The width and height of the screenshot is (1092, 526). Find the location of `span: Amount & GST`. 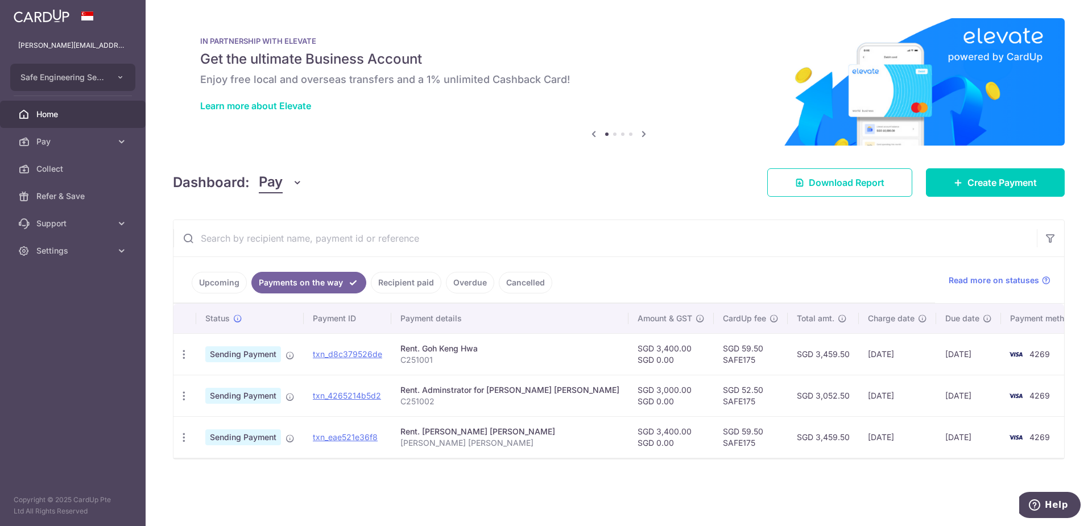

span: Amount & GST is located at coordinates (665, 318).